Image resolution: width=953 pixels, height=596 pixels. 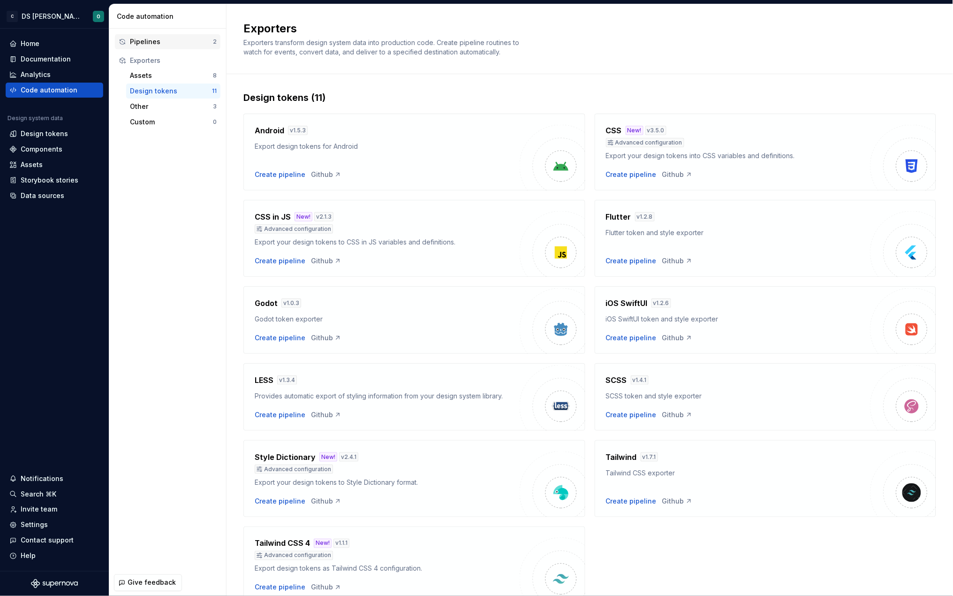 What do you see at coordinates (215, 42) in the screenshot?
I see `div: 2` at bounding box center [215, 42].